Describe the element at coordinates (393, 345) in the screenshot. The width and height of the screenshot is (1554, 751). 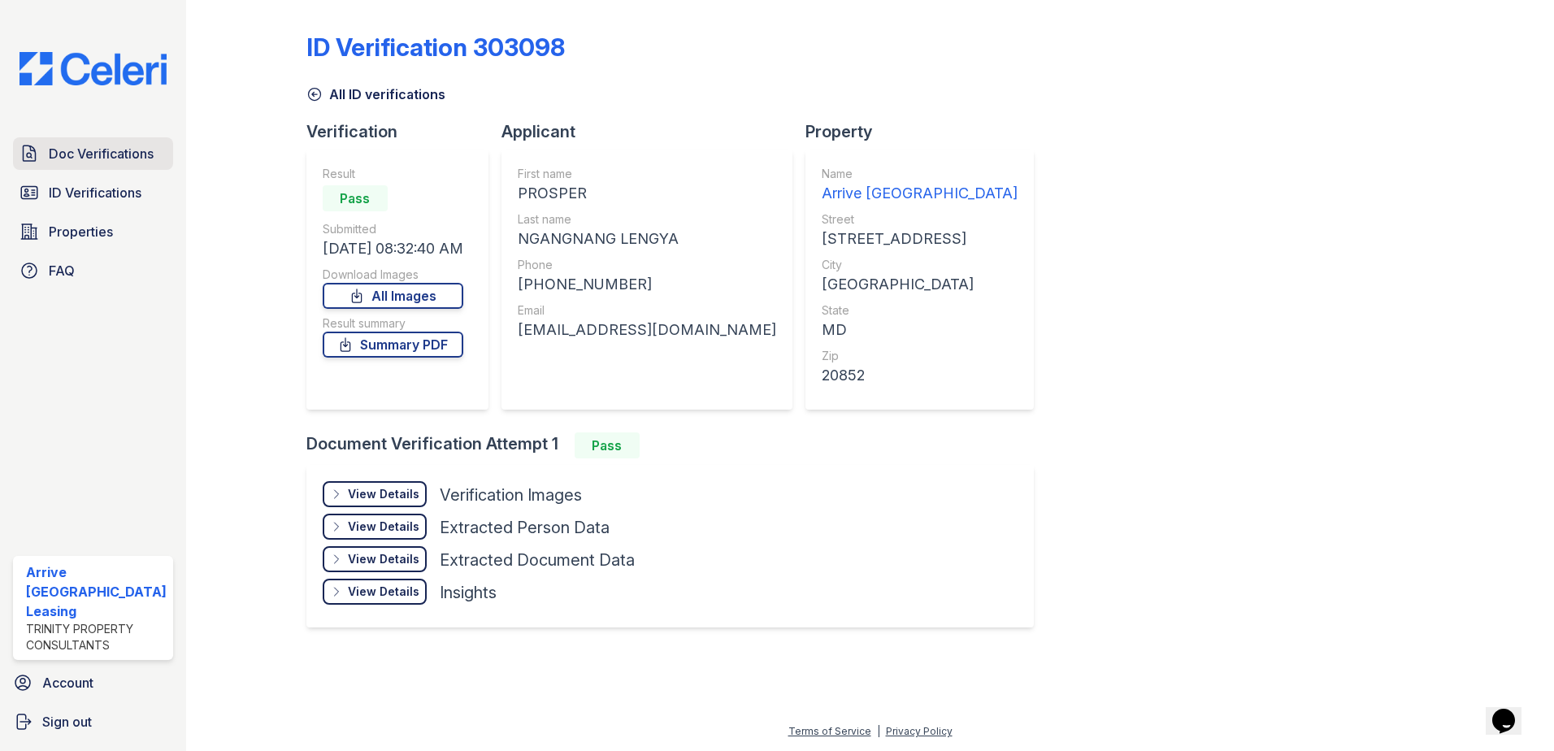
I see `a: Summary PDF` at that location.